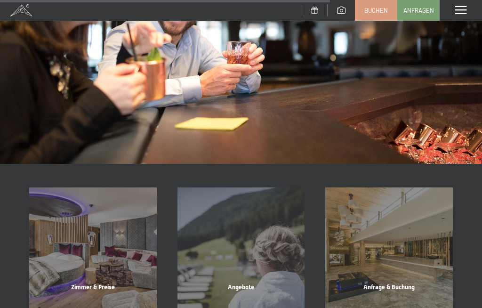 This screenshot has height=308, width=482. I want to click on a: Buchen, so click(376, 10).